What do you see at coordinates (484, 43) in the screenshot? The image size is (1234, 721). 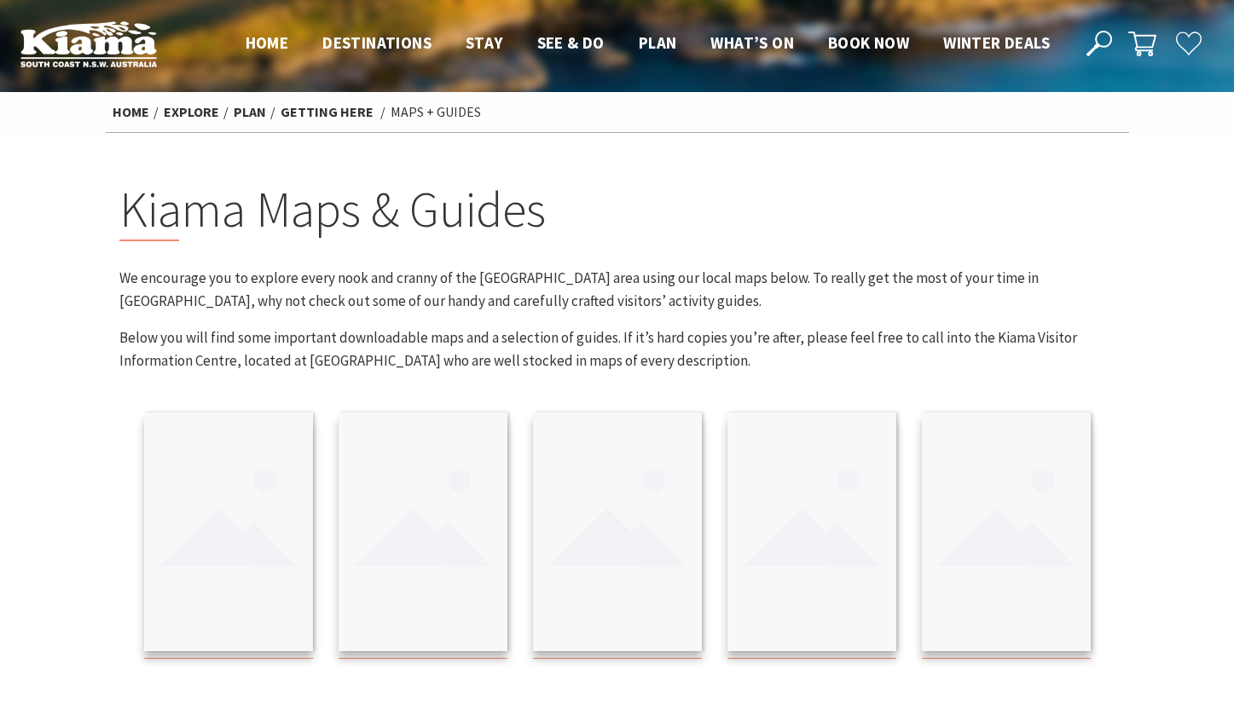 I see `span: Stay` at bounding box center [484, 43].